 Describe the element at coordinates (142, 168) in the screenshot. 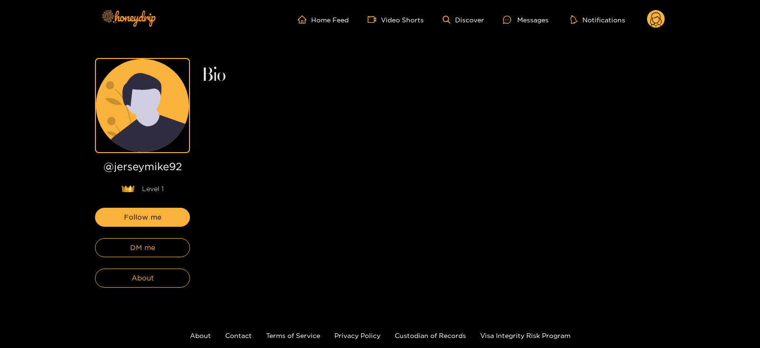

I see `h1: @ jerseymike92` at that location.